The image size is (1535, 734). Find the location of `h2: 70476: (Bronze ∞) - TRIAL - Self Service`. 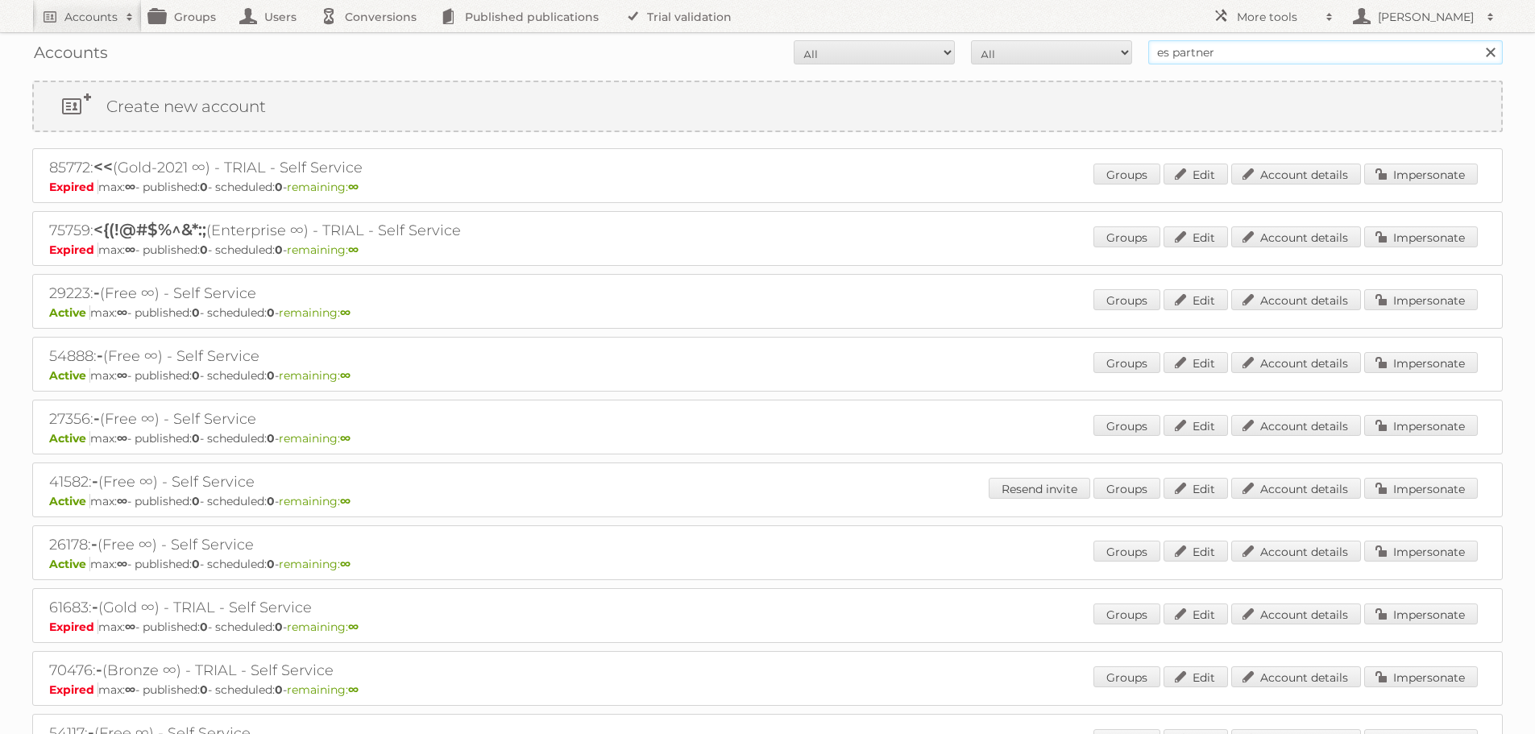

h2: 70476: (Bronze ∞) - TRIAL - Self Service is located at coordinates (331, 670).